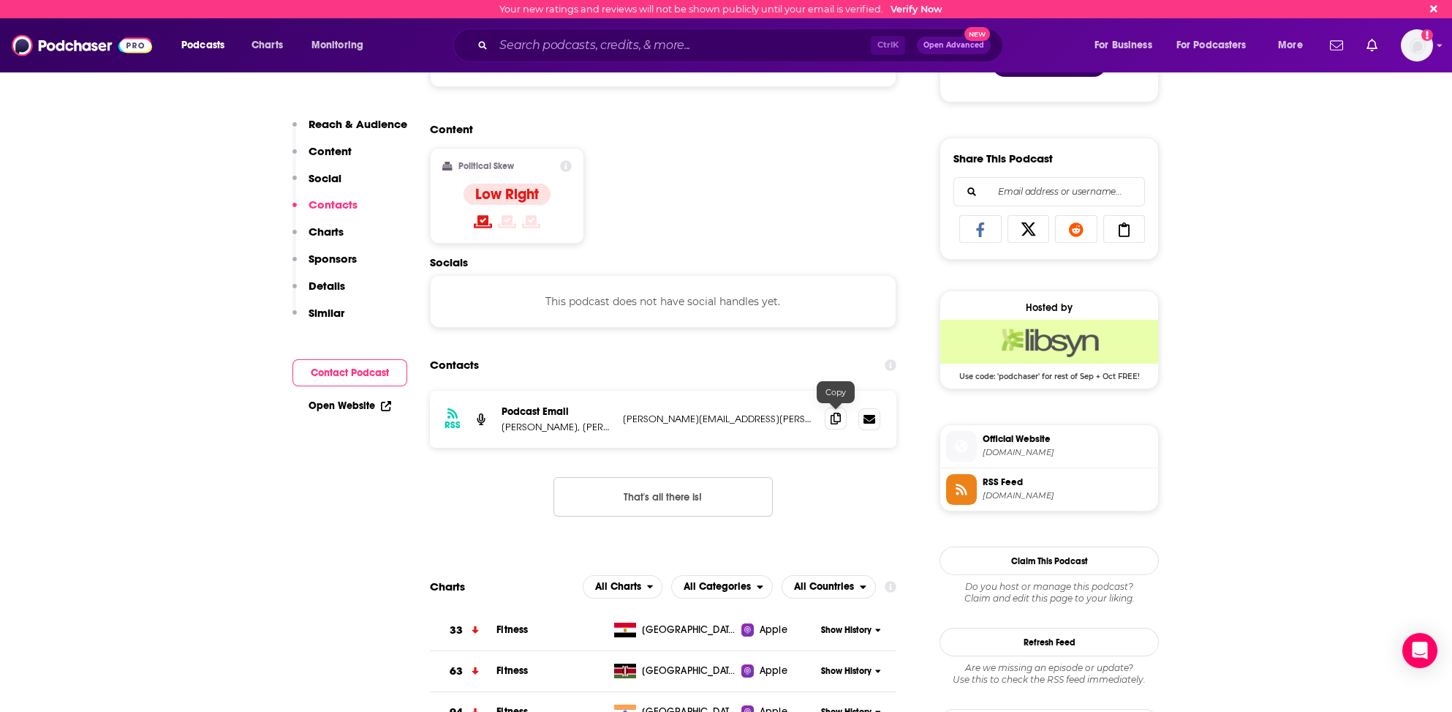  What do you see at coordinates (1068, 495) in the screenshot?
I see `span: becomingroninpodcast.libsyn.com` at bounding box center [1068, 495].